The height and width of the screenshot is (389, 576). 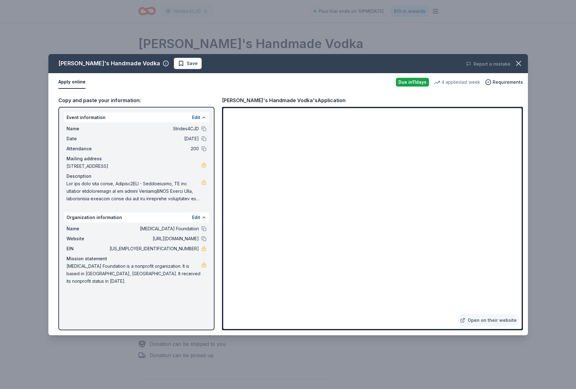 I want to click on span: EIN, so click(x=87, y=249).